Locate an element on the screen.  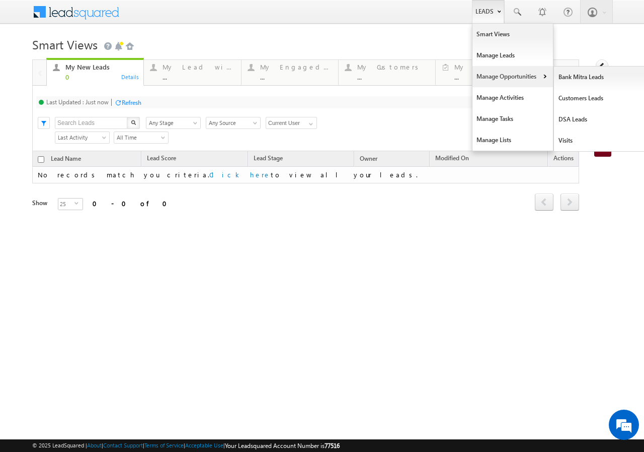
div: My Tasks is located at coordinates (490, 67).